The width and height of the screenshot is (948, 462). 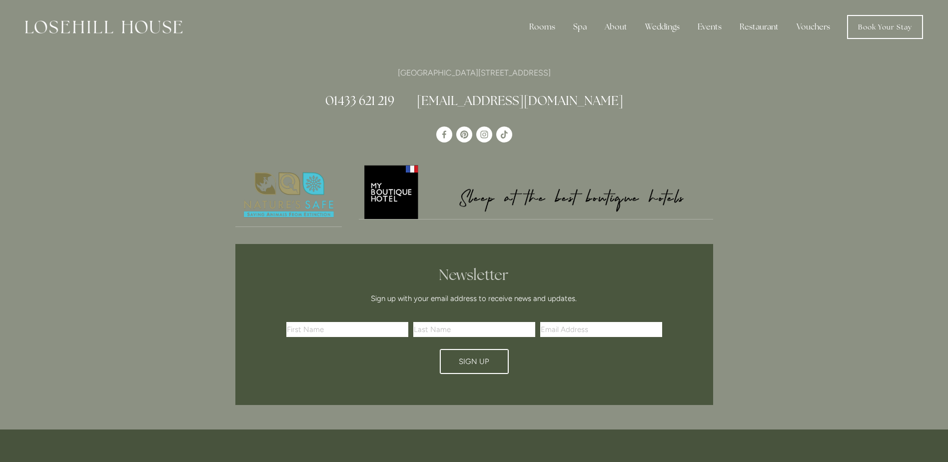 What do you see at coordinates (444, 134) in the screenshot?
I see `a: Losehill House Hotel & Spa` at bounding box center [444, 134].